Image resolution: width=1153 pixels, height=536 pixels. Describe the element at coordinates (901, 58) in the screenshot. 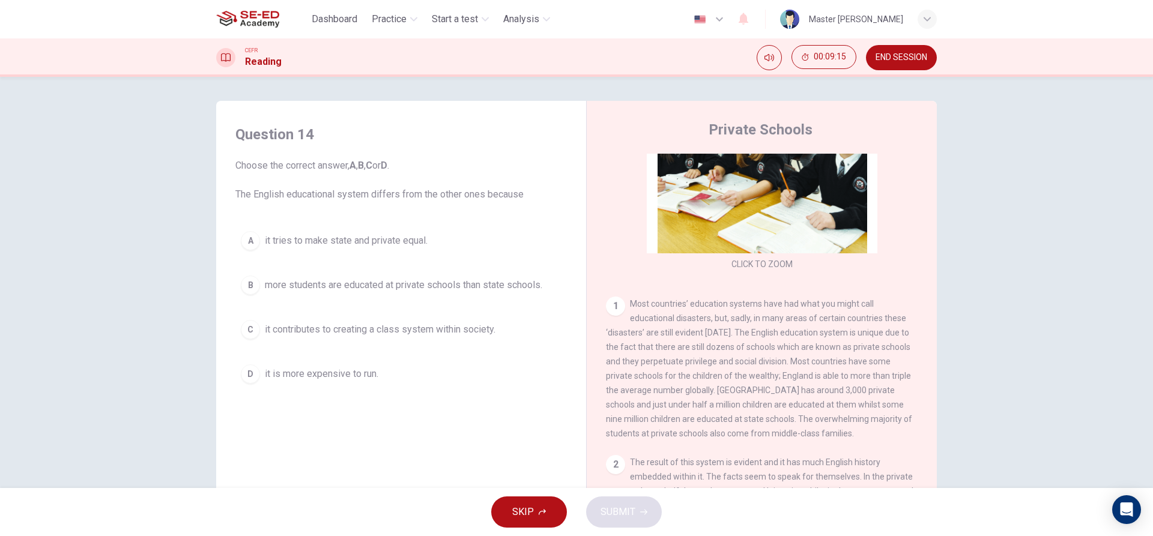

I see `span: END SESSION` at that location.